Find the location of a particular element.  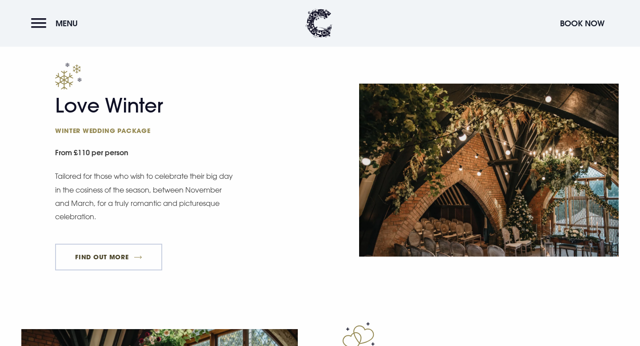

img: Ceremony set up at a Wedding Venue Northern Ireland is located at coordinates (489, 170).